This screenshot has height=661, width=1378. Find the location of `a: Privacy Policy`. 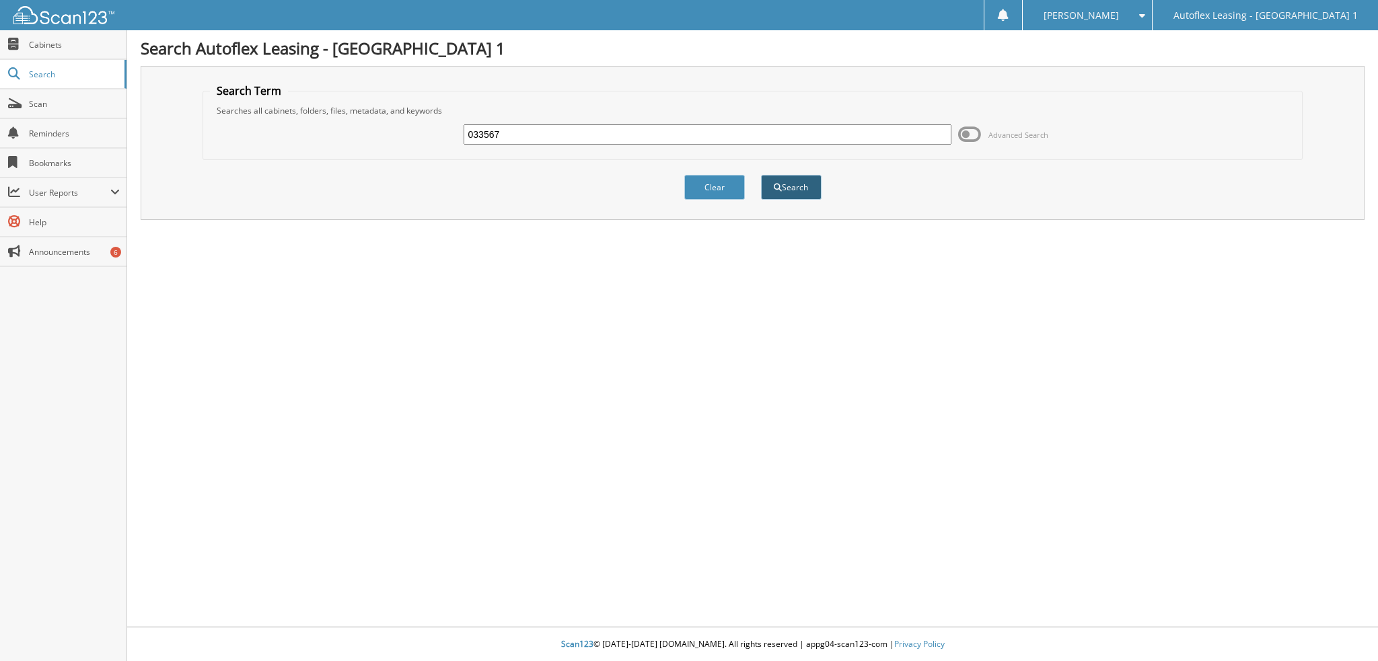

a: Privacy Policy is located at coordinates (919, 644).